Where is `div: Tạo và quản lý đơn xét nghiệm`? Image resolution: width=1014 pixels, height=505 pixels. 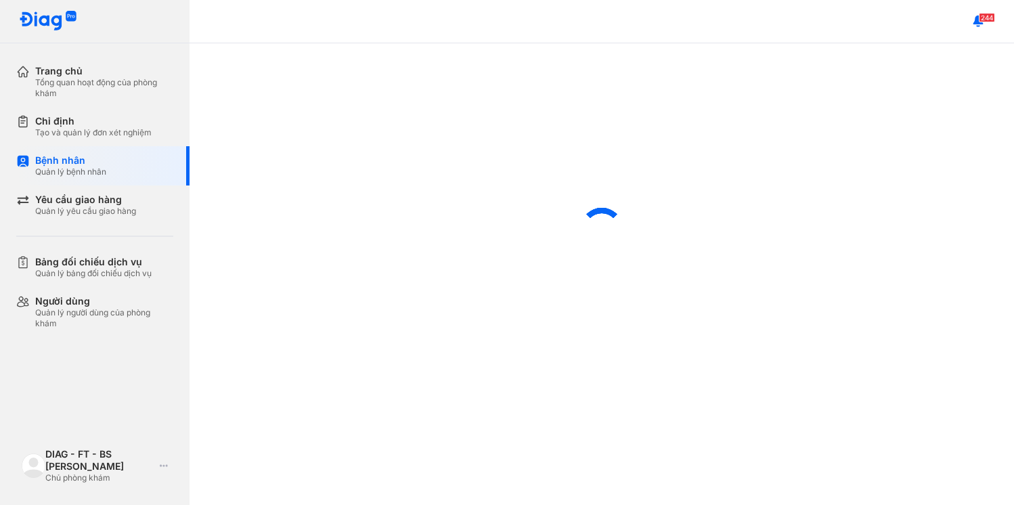
div: Tạo và quản lý đơn xét nghiệm is located at coordinates (93, 133).